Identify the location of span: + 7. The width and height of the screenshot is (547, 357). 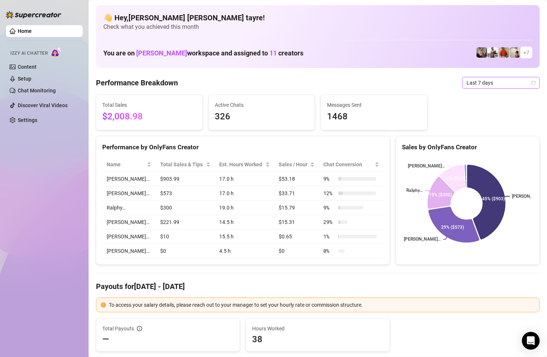
(527, 52).